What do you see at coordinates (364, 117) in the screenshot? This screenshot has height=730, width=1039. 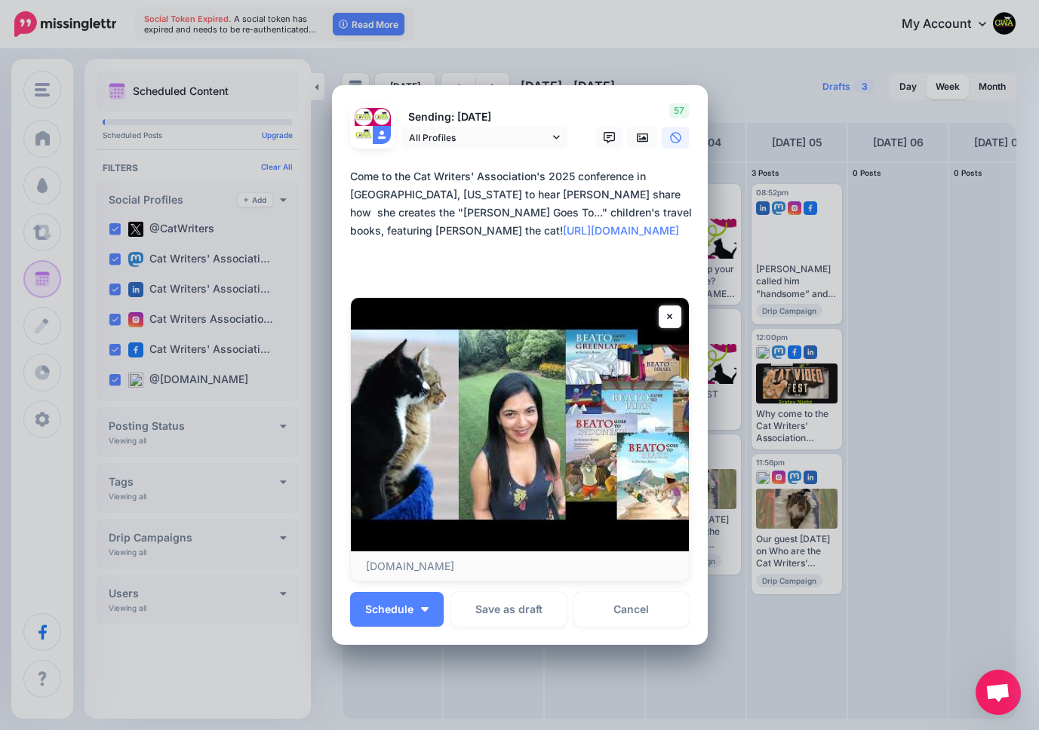 I see `img: 1qlX9Brh-74720.jpg` at bounding box center [364, 117].